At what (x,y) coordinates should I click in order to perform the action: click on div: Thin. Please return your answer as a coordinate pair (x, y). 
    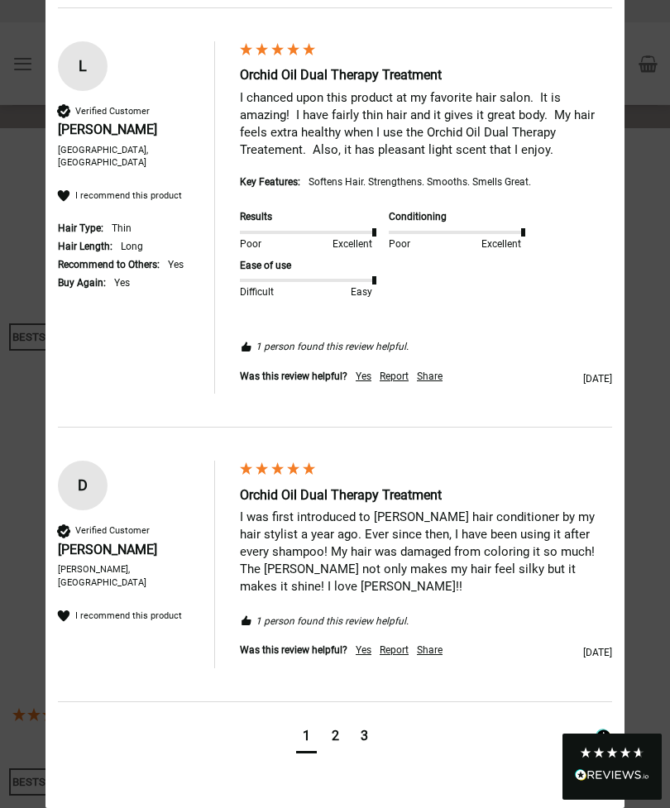
    Looking at the image, I should click on (122, 228).